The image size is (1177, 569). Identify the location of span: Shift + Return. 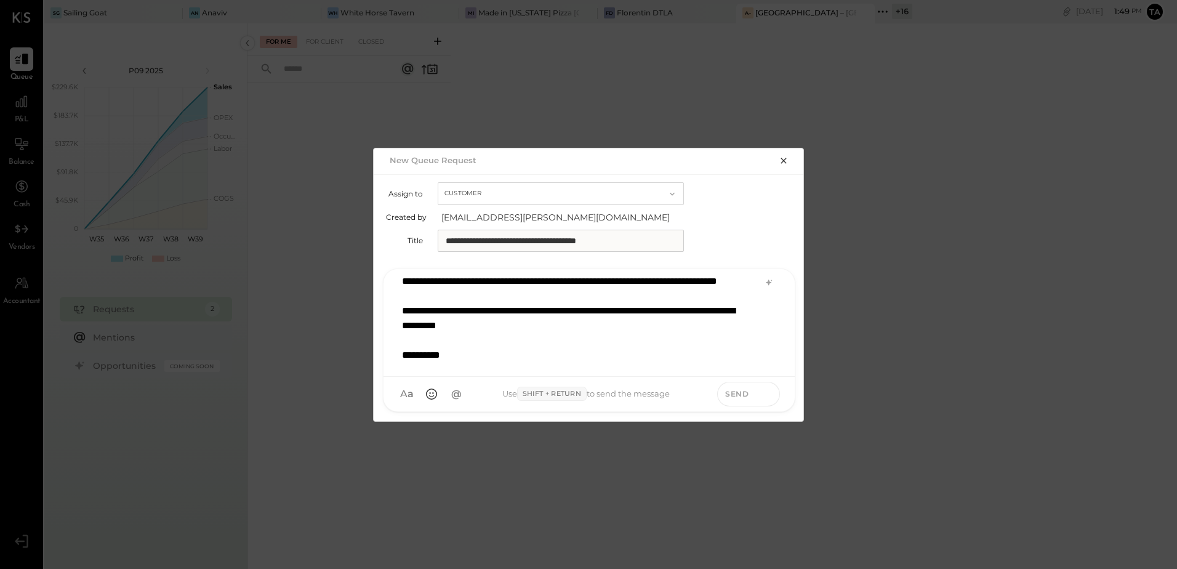
(551, 394).